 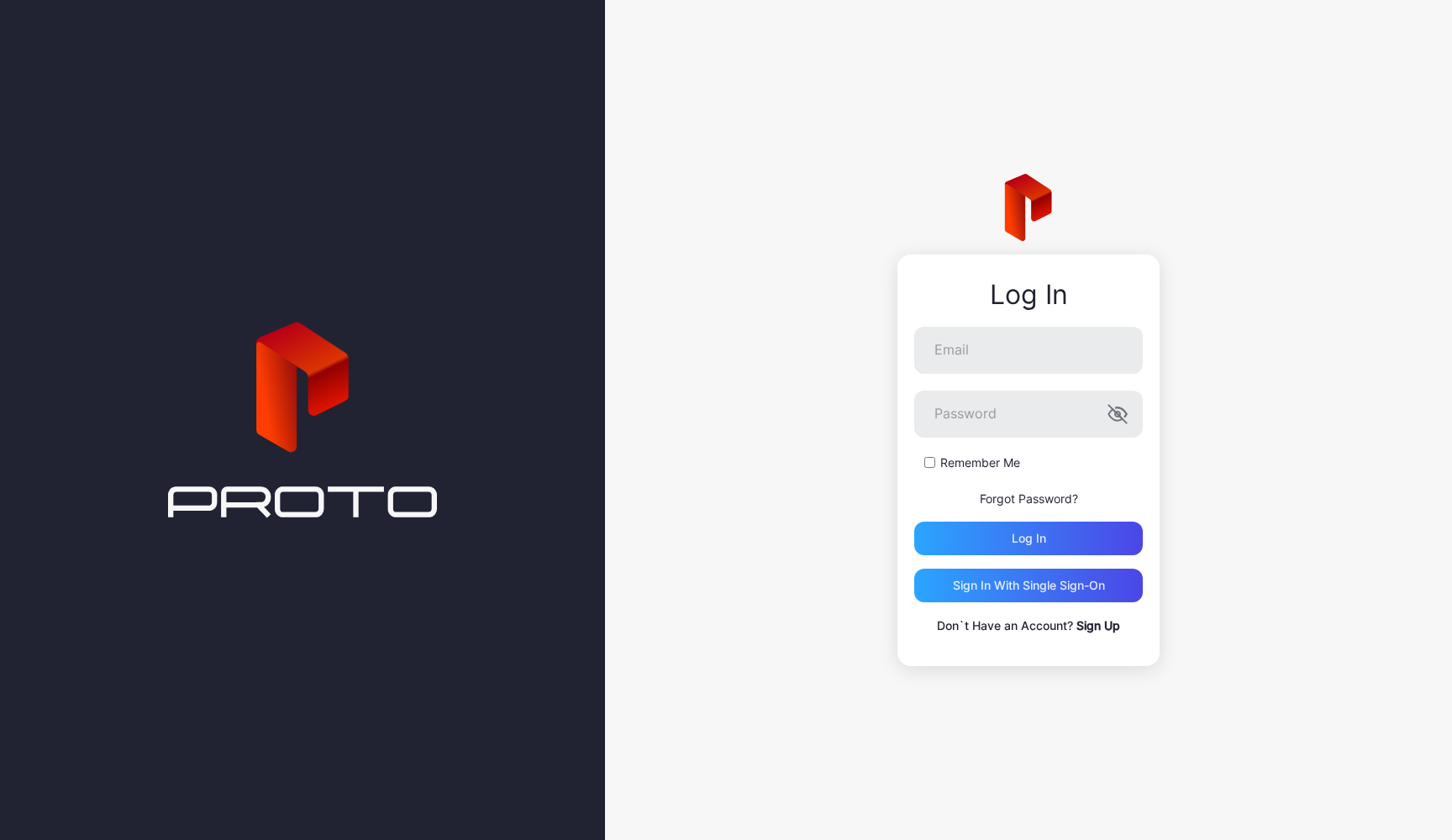 What do you see at coordinates (1028, 351) in the screenshot?
I see `input: Email` at bounding box center [1028, 351].